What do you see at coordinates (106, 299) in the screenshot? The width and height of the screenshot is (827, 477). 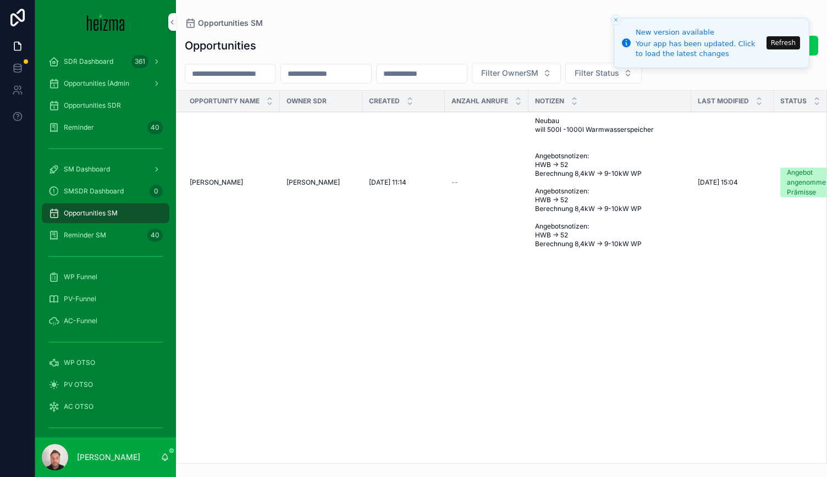 I see `a: PV-Funnel` at bounding box center [106, 299].